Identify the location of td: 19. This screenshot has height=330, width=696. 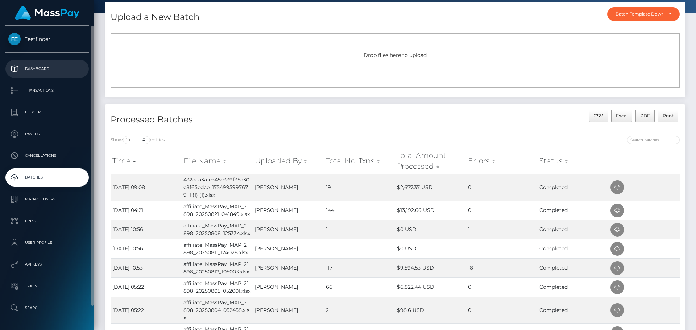
(360, 188).